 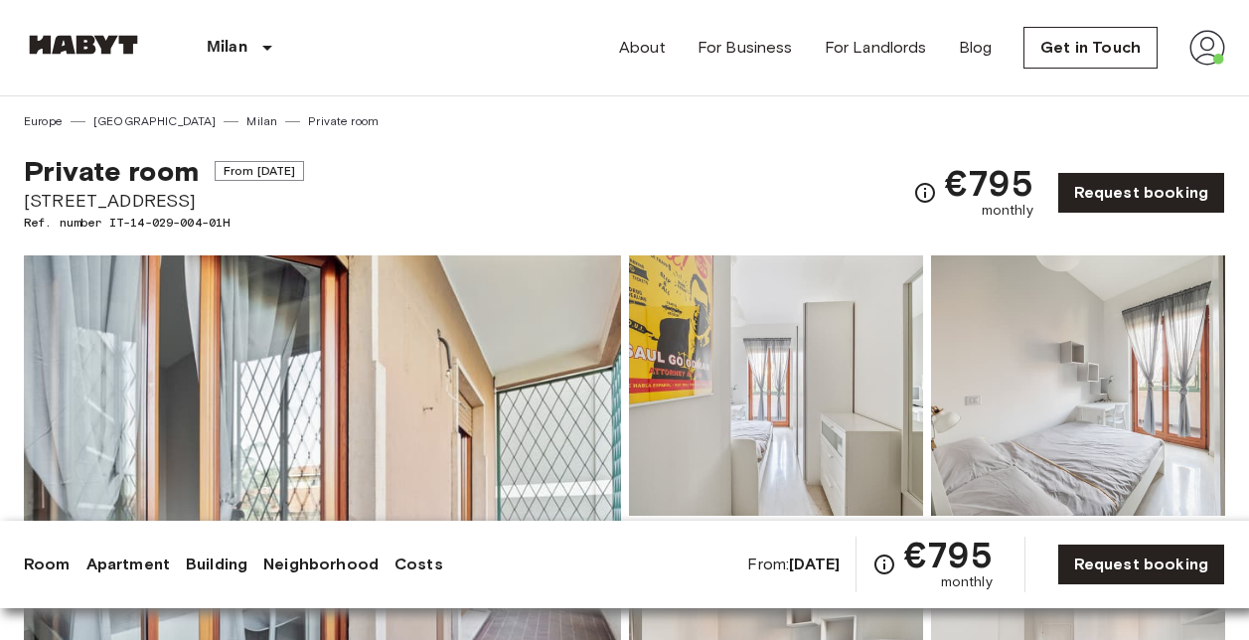 I want to click on a: Room, so click(x=47, y=564).